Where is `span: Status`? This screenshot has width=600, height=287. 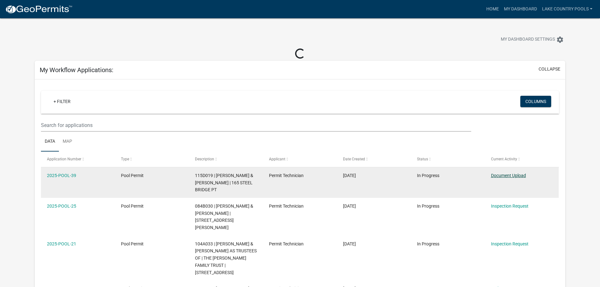 span: Status is located at coordinates (422, 159).